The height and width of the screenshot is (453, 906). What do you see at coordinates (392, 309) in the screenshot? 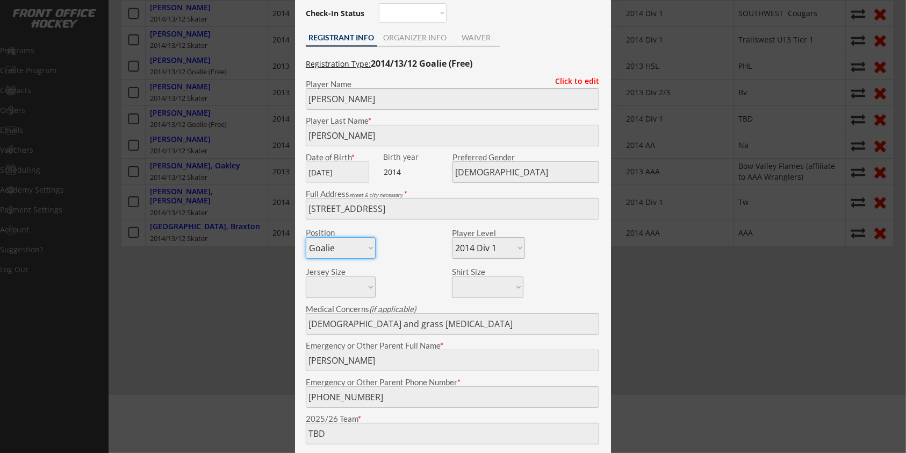
I see `em: (if applicable)` at bounding box center [392, 309].